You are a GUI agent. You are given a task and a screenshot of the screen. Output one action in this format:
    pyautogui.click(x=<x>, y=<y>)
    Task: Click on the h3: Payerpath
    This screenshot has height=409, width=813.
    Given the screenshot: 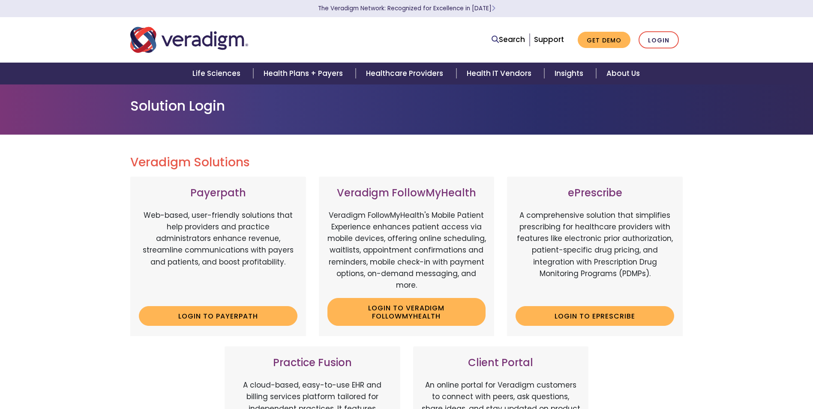 What is the action you would take?
    pyautogui.click(x=218, y=193)
    